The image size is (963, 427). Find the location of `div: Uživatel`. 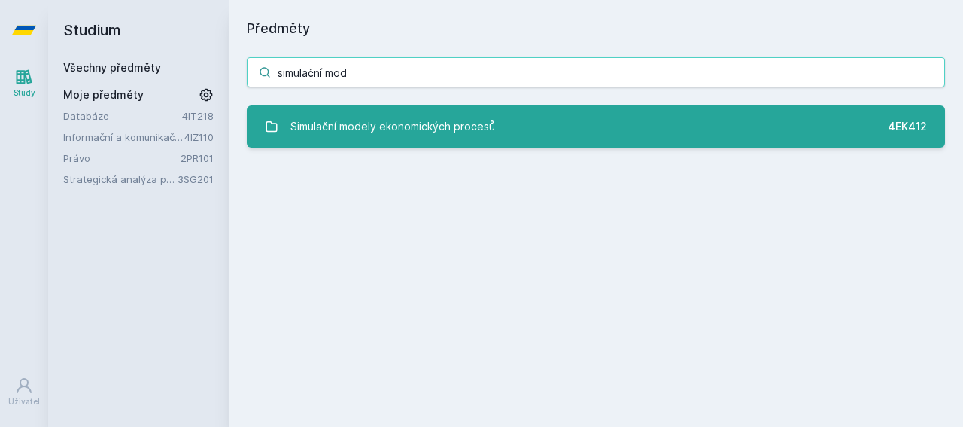

div: Uživatel is located at coordinates (24, 401).